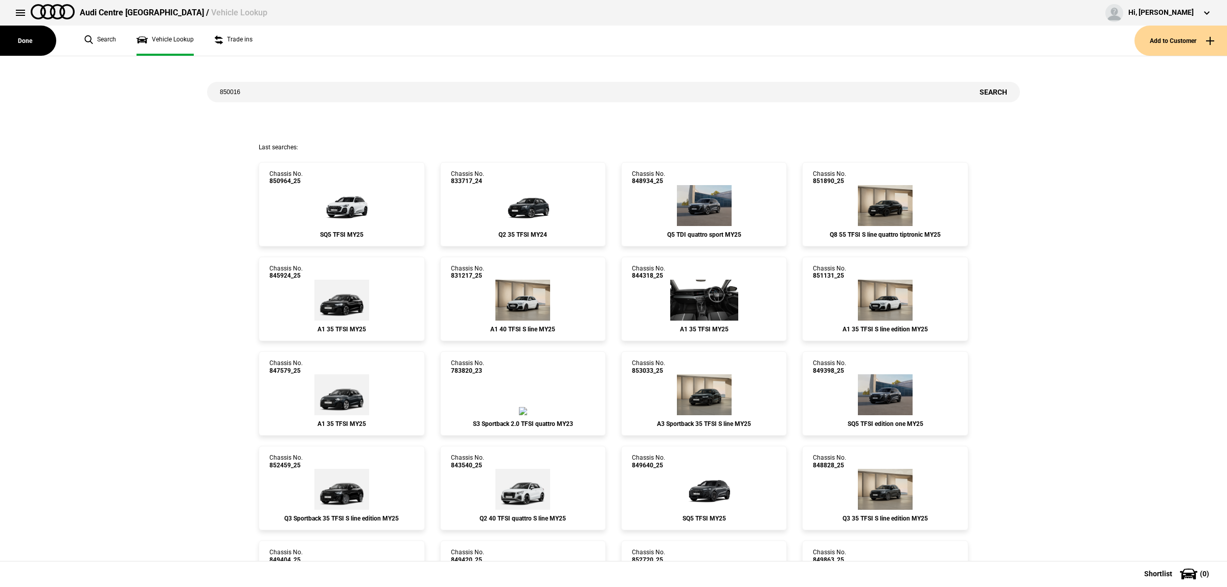 This screenshot has width=1227, height=587. Describe the element at coordinates (704, 235) in the screenshot. I see `div: Q5 TDI quattro sport MY25` at that location.